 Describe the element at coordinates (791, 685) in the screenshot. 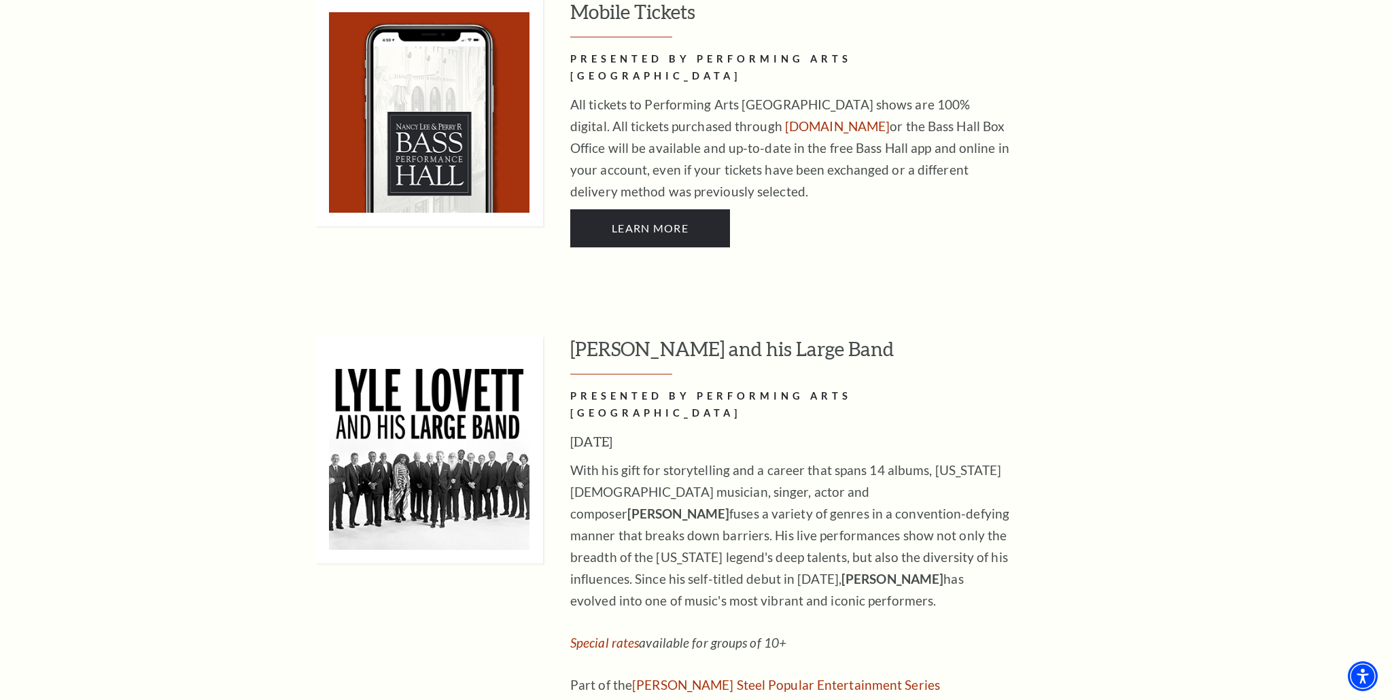

I see `p: Part of the` at that location.